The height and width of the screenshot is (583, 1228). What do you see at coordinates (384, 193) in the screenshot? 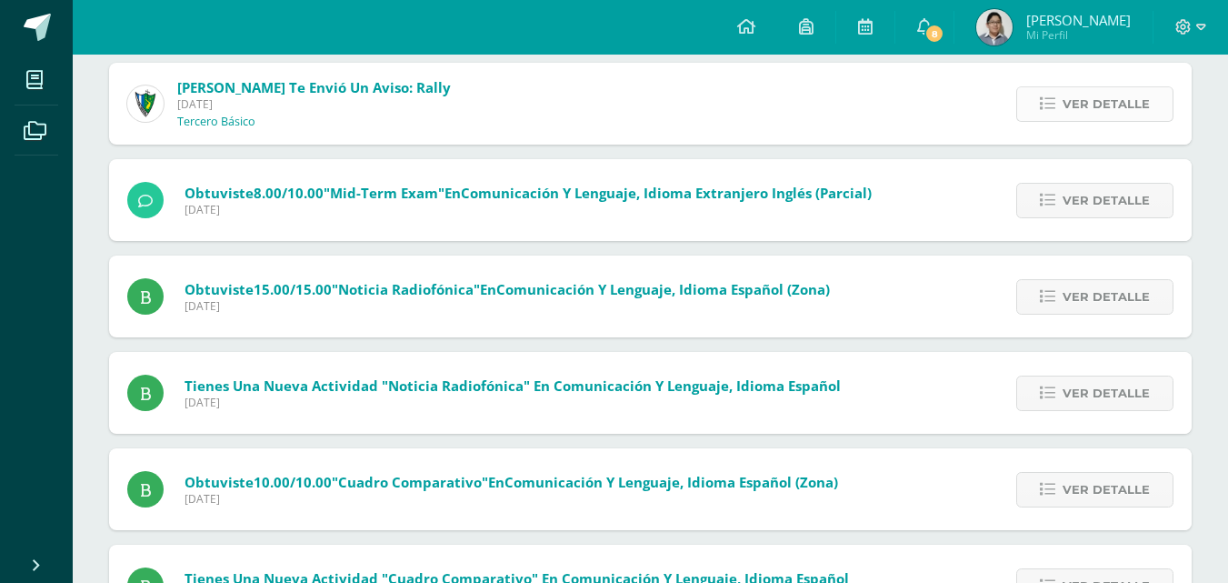
I see `span: "Mid-term exam"` at bounding box center [384, 193].